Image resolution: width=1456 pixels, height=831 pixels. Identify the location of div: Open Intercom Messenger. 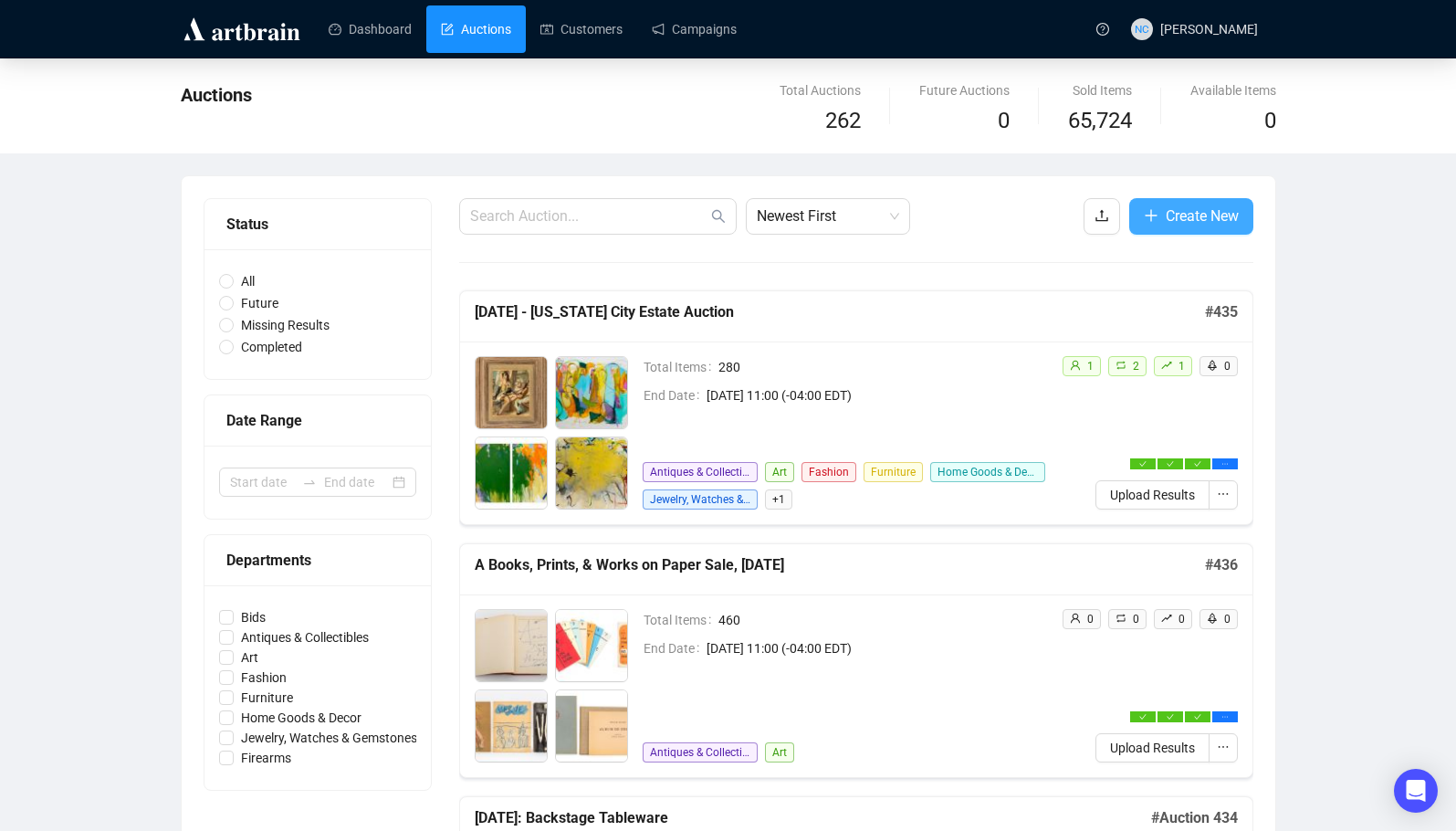
(1416, 791).